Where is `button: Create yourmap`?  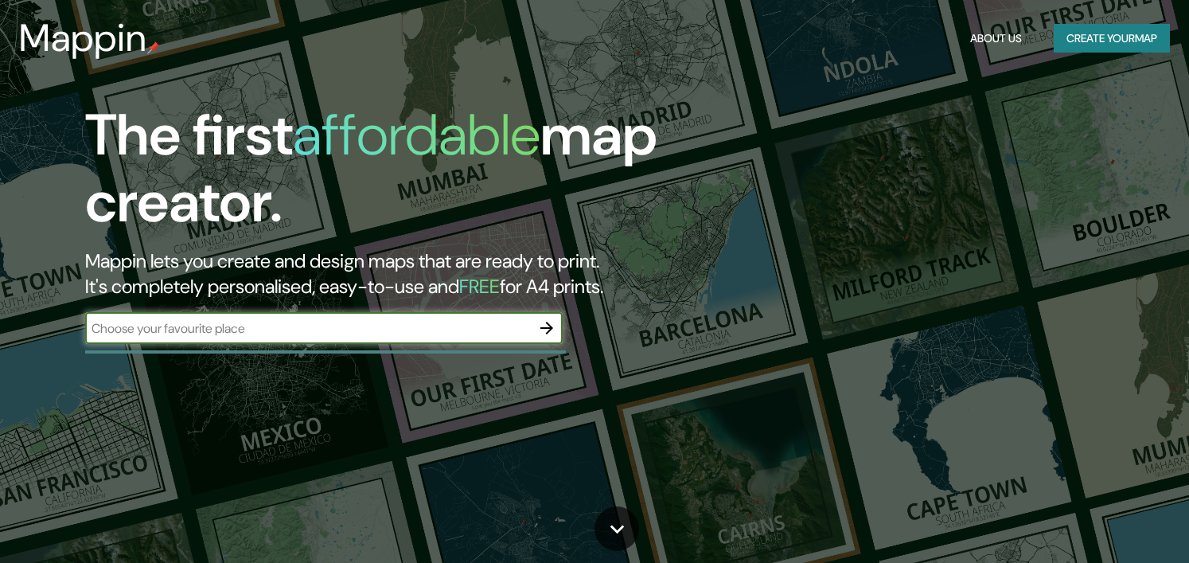
button: Create yourmap is located at coordinates (1112, 38).